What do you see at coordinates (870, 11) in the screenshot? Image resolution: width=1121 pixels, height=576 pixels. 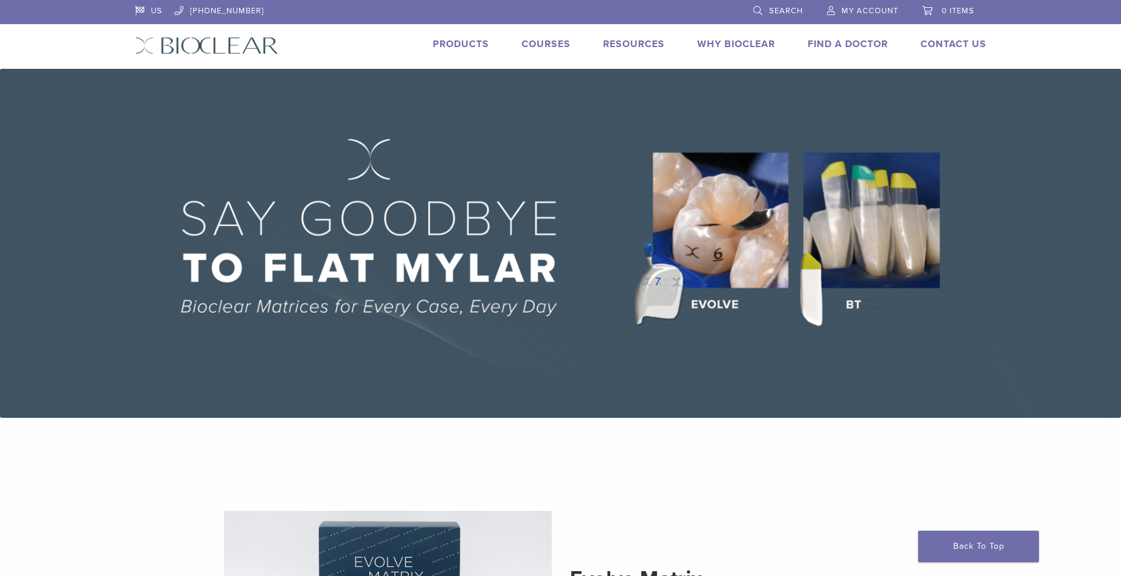 I see `span: My Account` at bounding box center [870, 11].